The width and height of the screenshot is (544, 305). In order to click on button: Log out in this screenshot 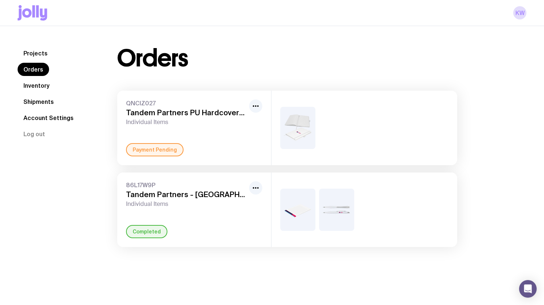, I will do `click(34, 134)`.